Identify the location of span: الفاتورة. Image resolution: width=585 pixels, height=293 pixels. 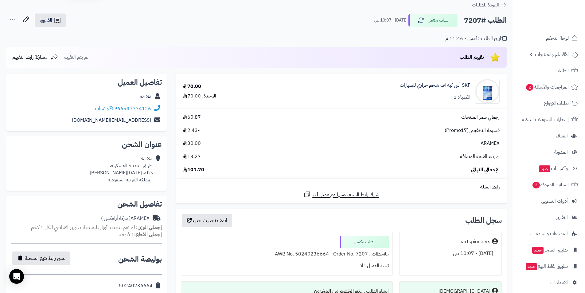
(46, 20).